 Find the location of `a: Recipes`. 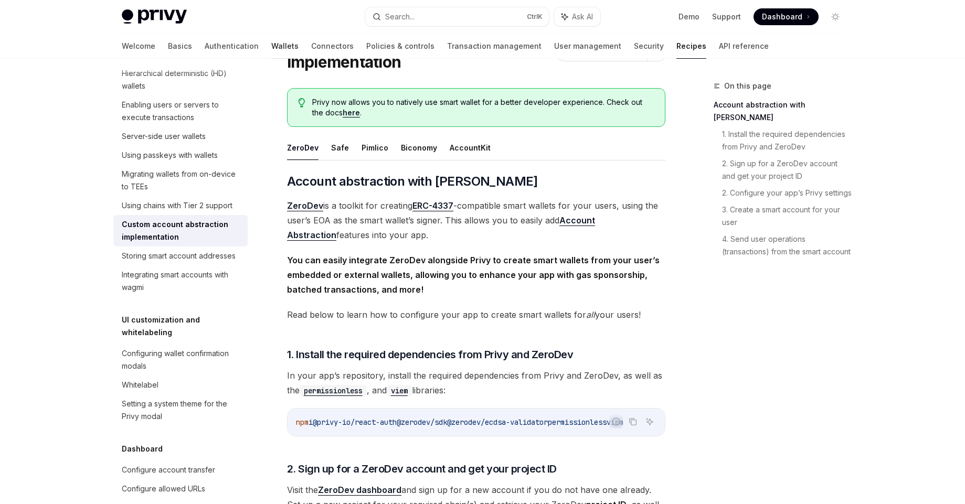

a: Recipes is located at coordinates (691, 46).